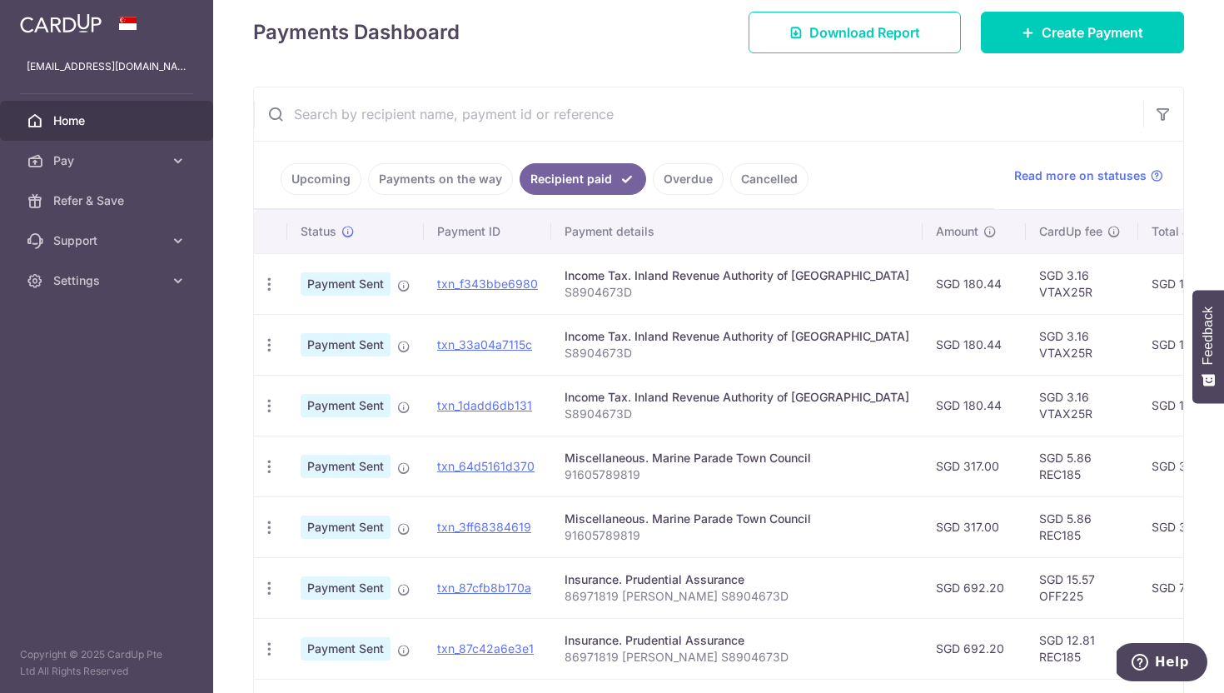 The image size is (1224, 693). What do you see at coordinates (688, 179) in the screenshot?
I see `a: Overdue` at bounding box center [688, 179].